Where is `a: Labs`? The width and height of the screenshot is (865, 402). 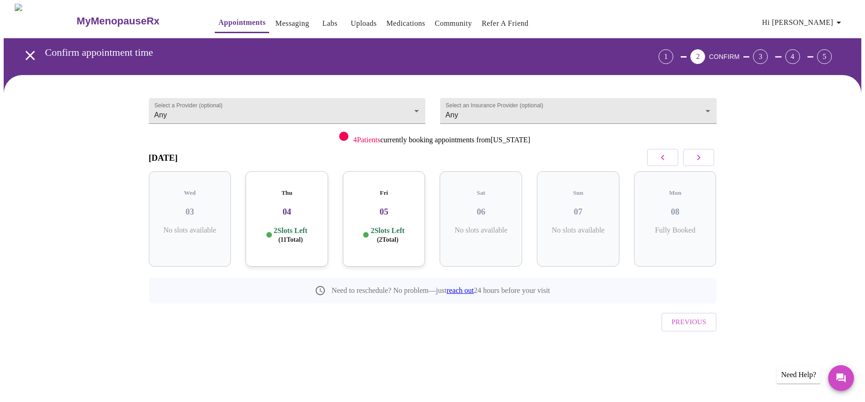
a: Labs is located at coordinates (330, 24).